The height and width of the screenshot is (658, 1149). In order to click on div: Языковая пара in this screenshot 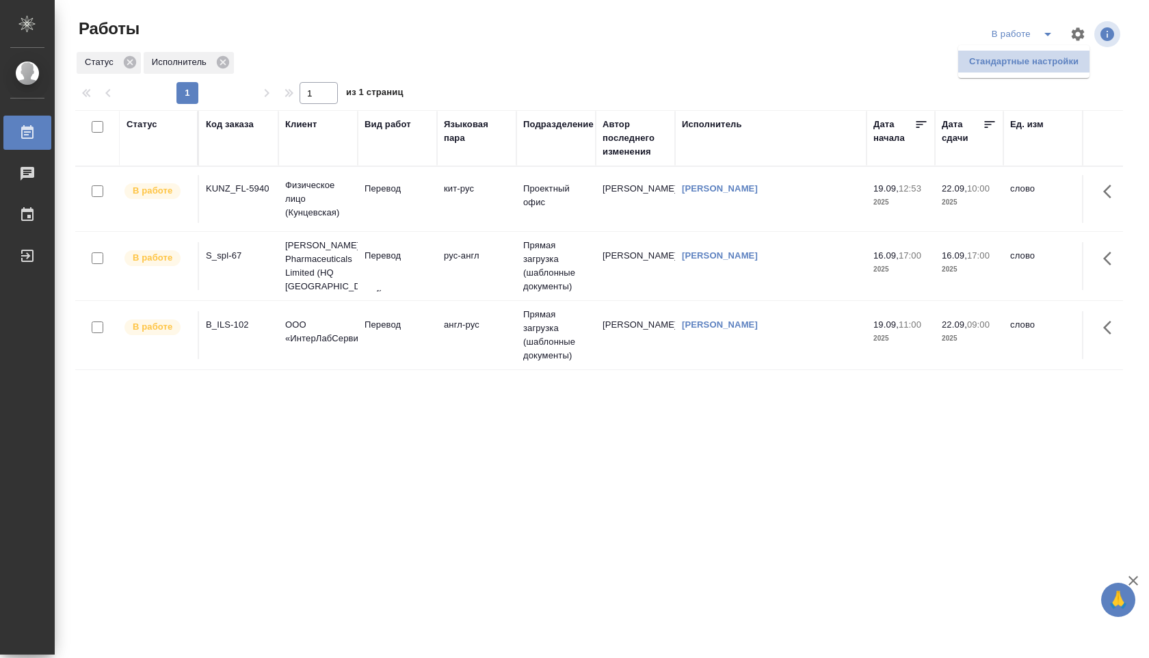, I will do `click(477, 131)`.